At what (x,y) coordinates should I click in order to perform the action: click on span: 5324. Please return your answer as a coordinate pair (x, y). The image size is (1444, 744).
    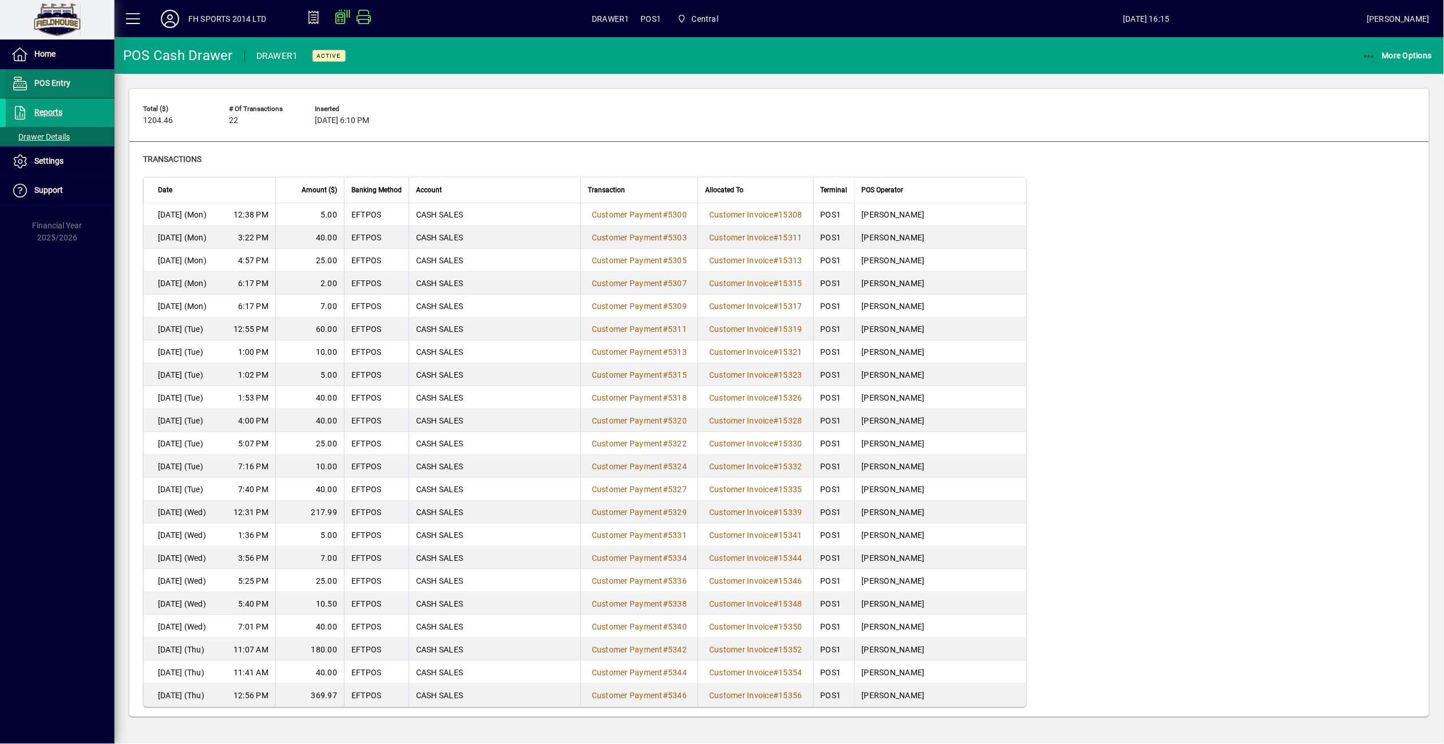
    Looking at the image, I should click on (677, 467).